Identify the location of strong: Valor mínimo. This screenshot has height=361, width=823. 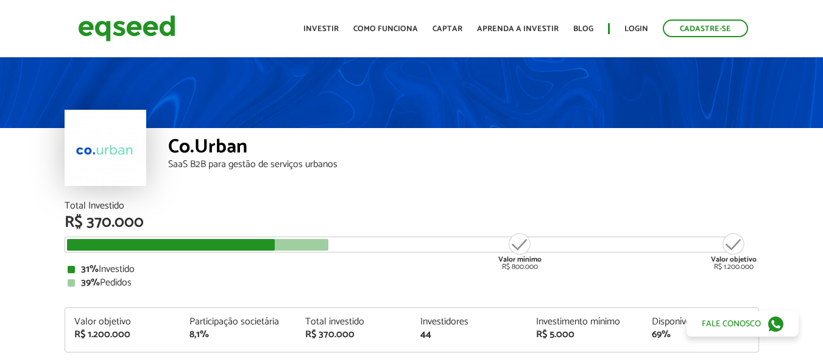
(520, 259).